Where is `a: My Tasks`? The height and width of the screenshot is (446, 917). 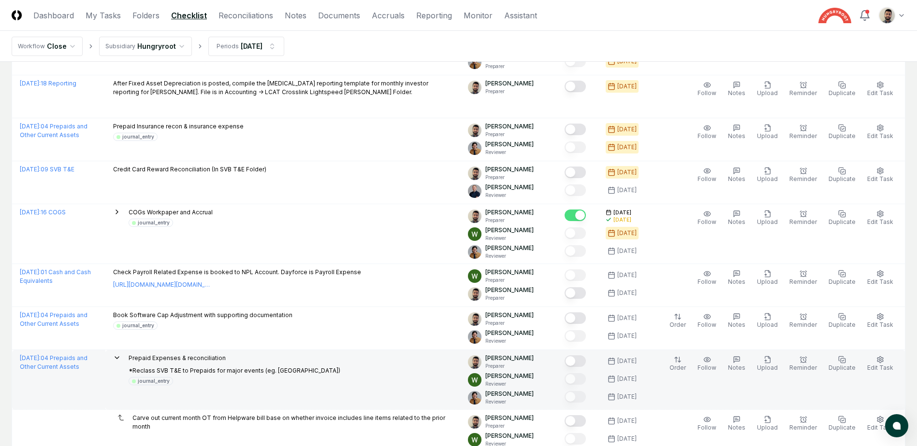
a: My Tasks is located at coordinates (103, 15).